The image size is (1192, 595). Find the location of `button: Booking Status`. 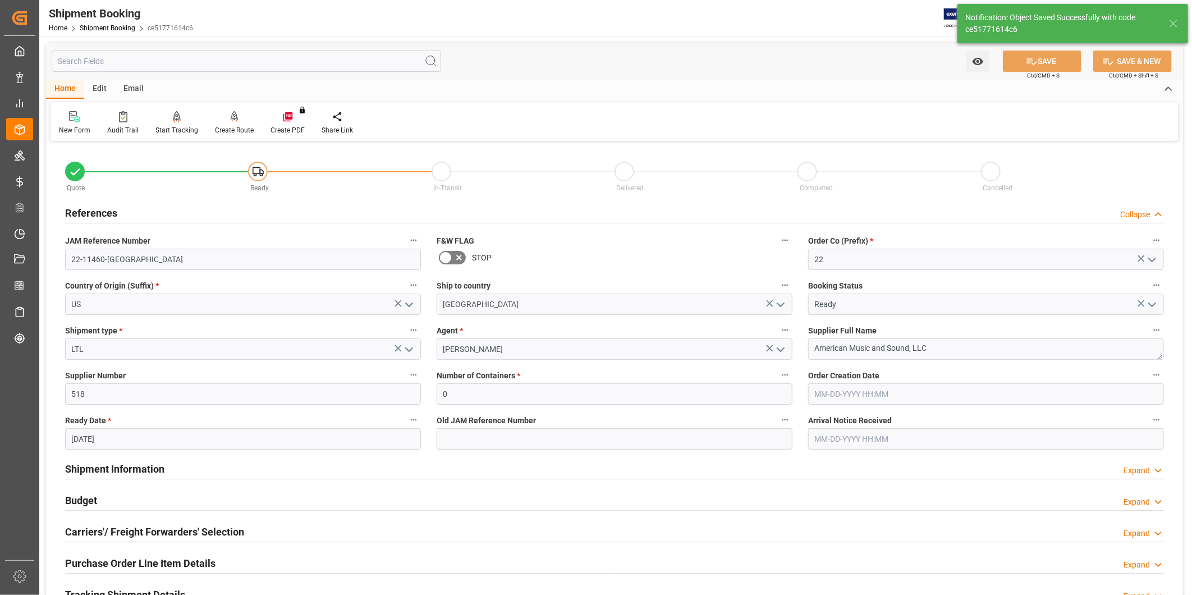

button: Booking Status is located at coordinates (1157, 285).